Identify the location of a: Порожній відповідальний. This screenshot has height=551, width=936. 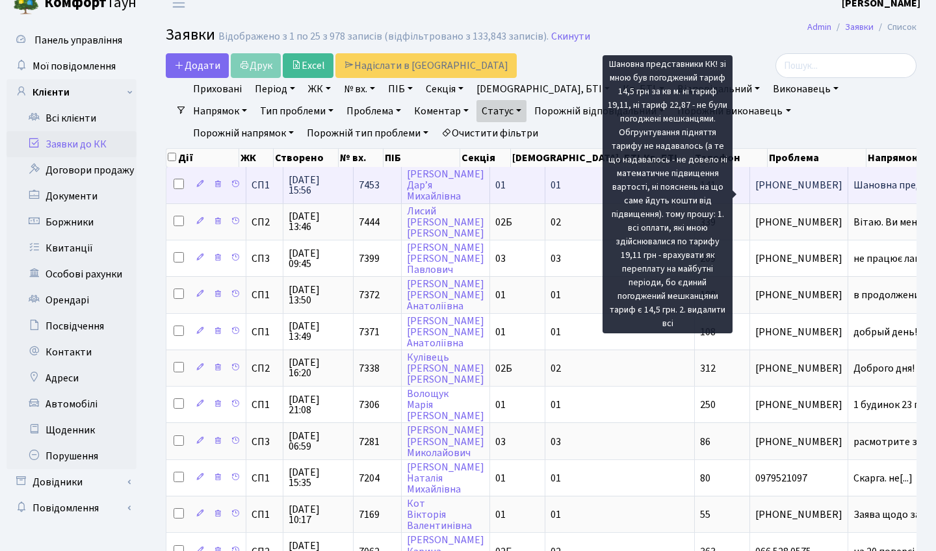
(599, 111).